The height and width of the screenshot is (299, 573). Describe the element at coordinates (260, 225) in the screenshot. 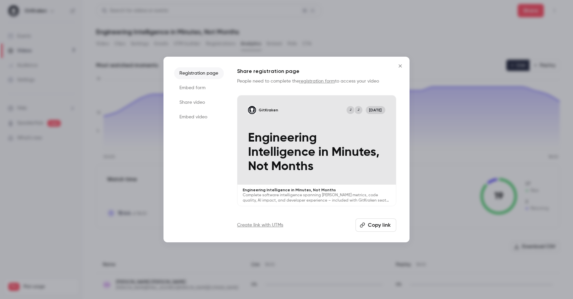

I see `a: Create link with UTMs` at that location.